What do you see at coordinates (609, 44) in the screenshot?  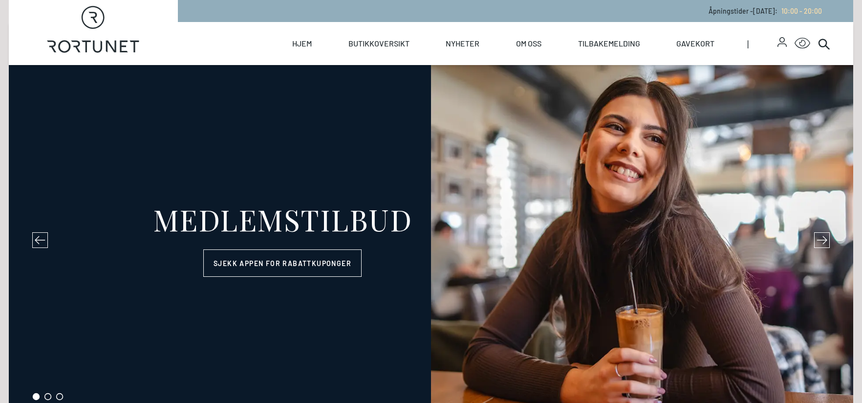 I see `a: Tilbakemelding` at bounding box center [609, 44].